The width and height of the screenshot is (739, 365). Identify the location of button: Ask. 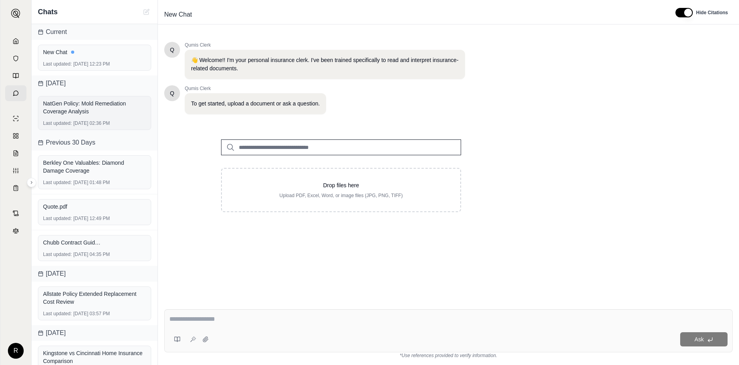
(704, 339).